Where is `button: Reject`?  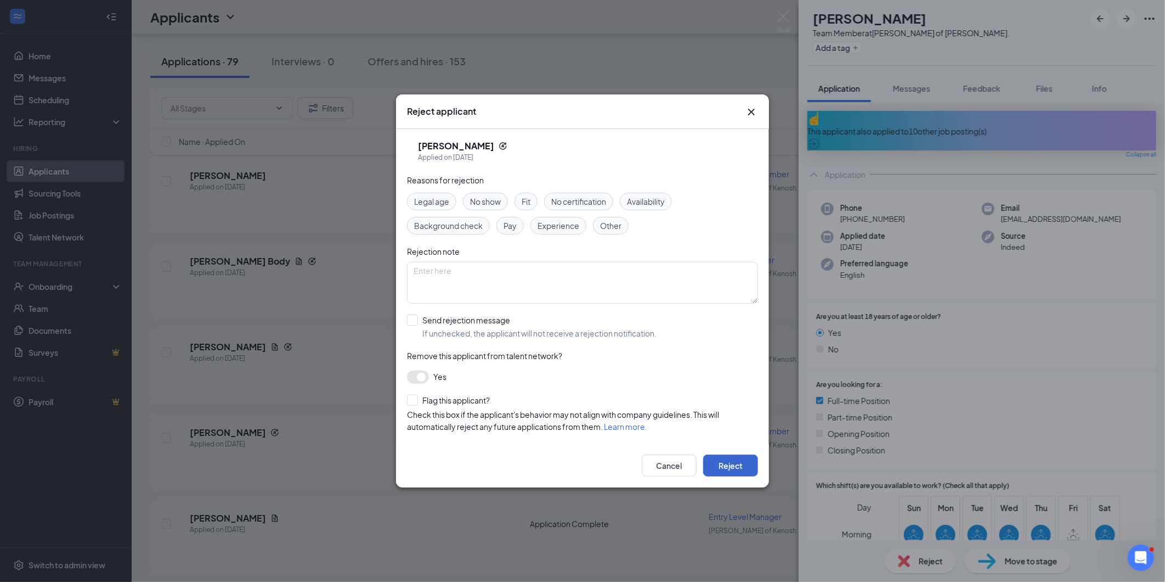 button: Reject is located at coordinates (731, 465).